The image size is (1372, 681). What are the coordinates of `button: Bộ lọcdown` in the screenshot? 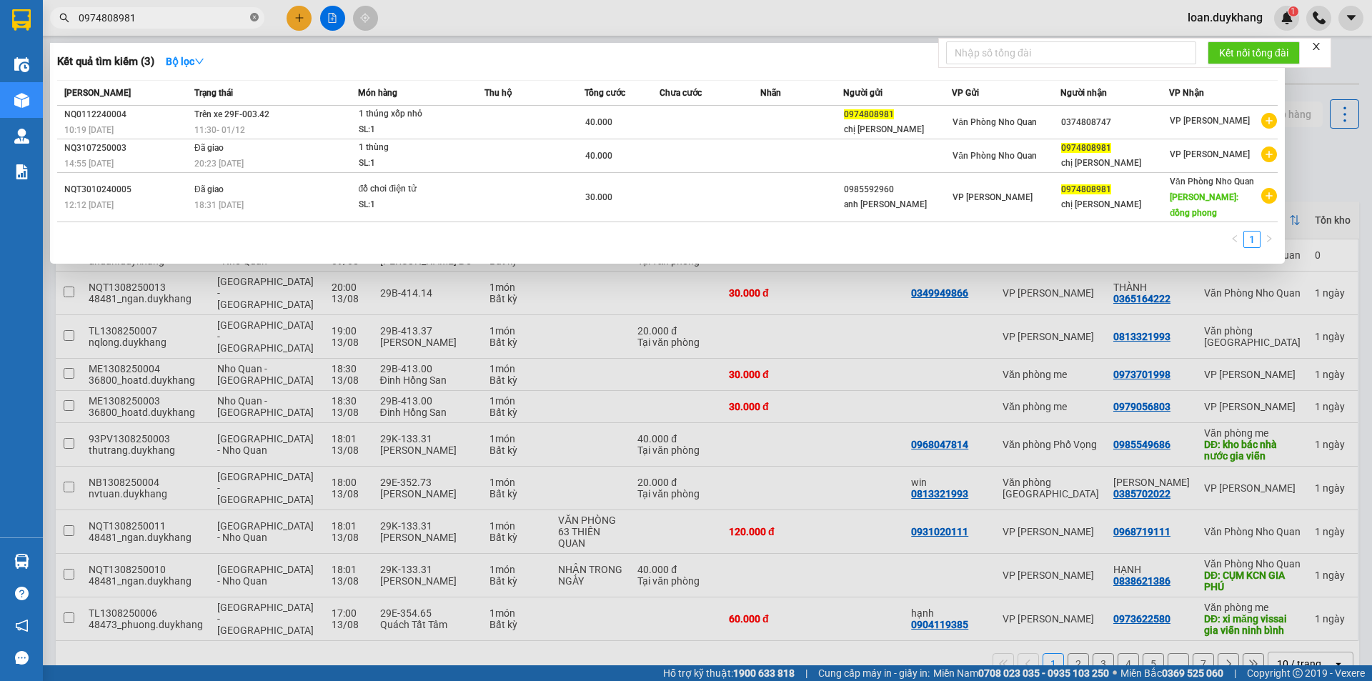 It's located at (185, 61).